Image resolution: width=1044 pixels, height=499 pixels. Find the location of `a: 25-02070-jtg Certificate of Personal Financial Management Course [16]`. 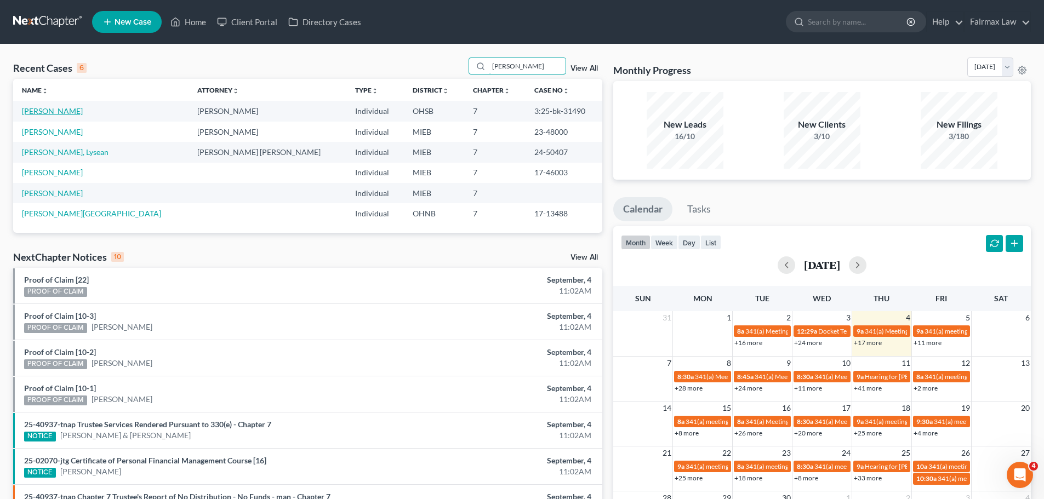

a: 25-02070-jtg Certificate of Personal Financial Management Course [16] is located at coordinates (145, 460).